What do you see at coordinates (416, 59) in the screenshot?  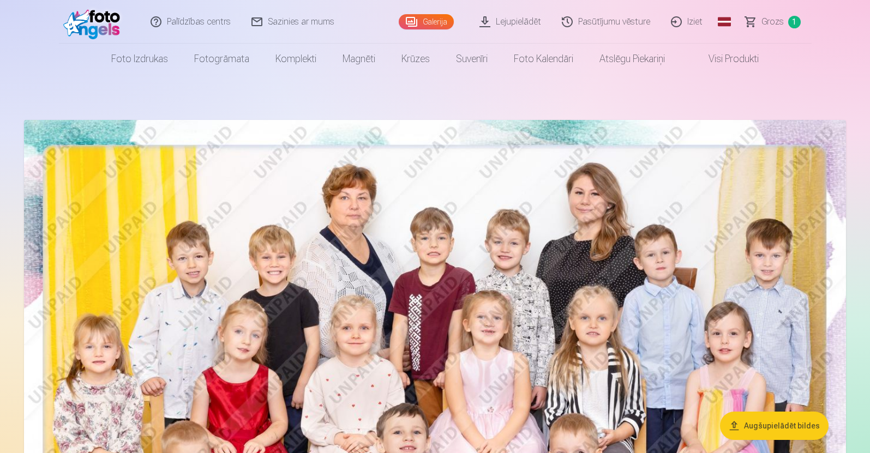 I see `a: Krūzes` at bounding box center [416, 59].